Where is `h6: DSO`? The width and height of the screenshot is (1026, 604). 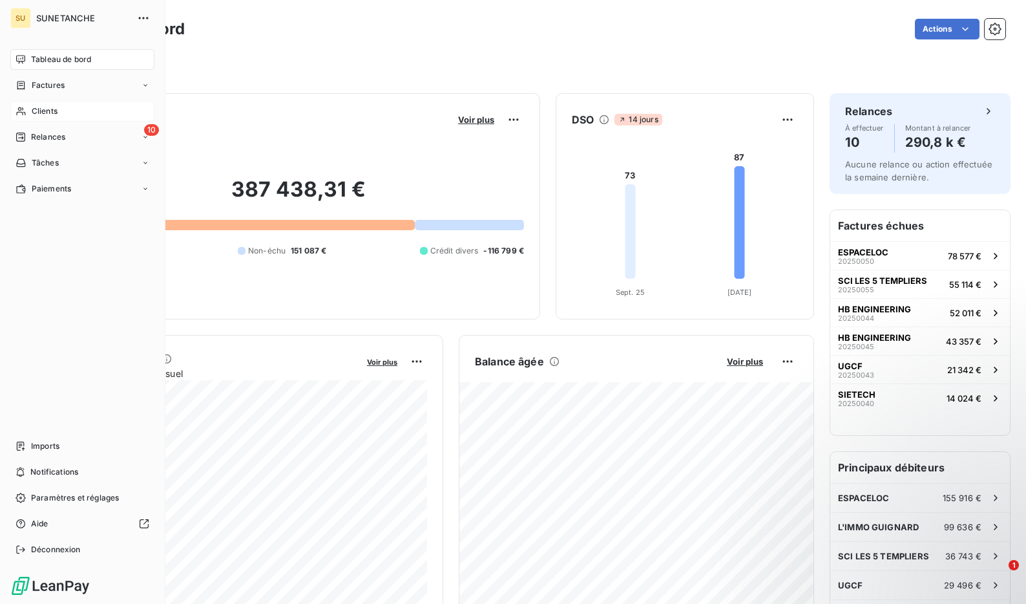
h6: DSO is located at coordinates (583, 120).